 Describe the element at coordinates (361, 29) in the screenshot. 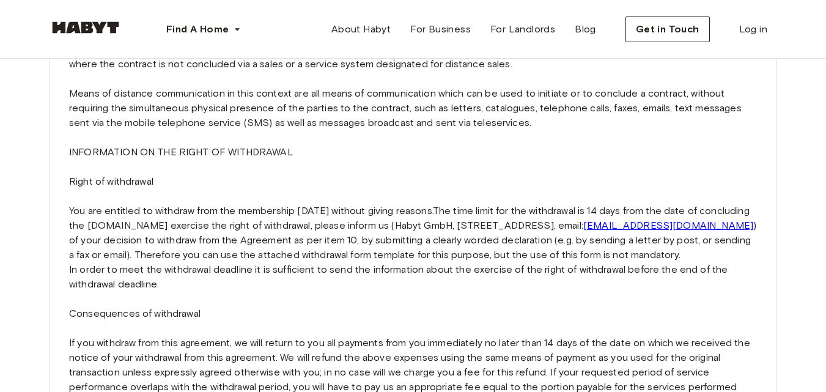

I see `a: About Habyt` at that location.